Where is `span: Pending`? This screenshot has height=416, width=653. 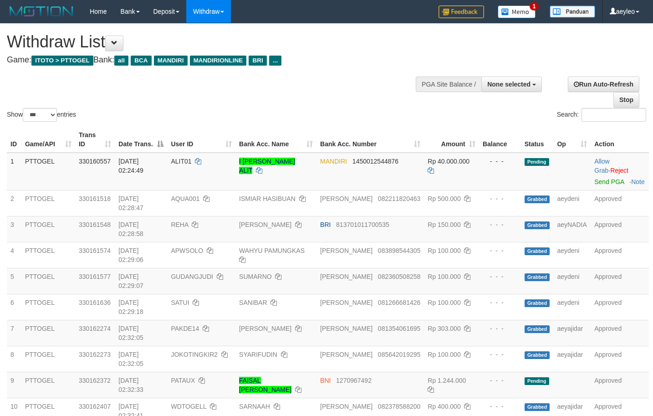
span: Pending is located at coordinates (537, 381).